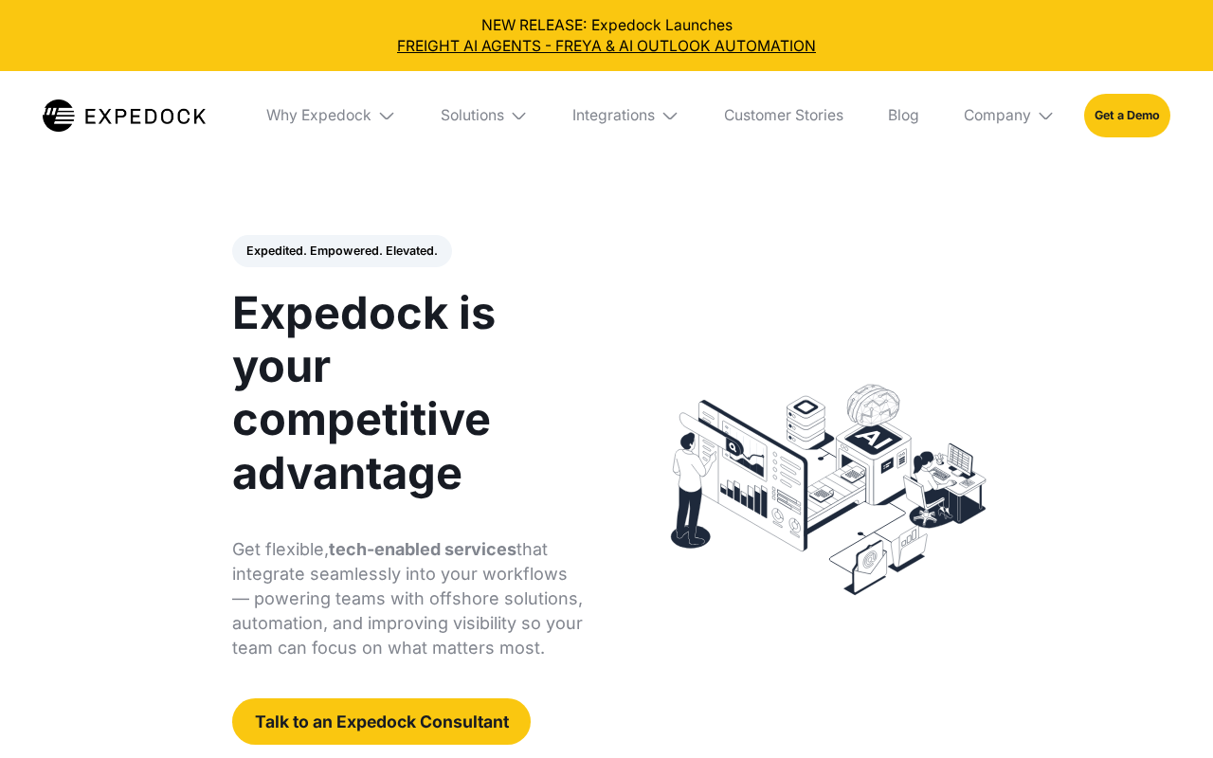 This screenshot has height=758, width=1213. I want to click on a: Blog, so click(903, 116).